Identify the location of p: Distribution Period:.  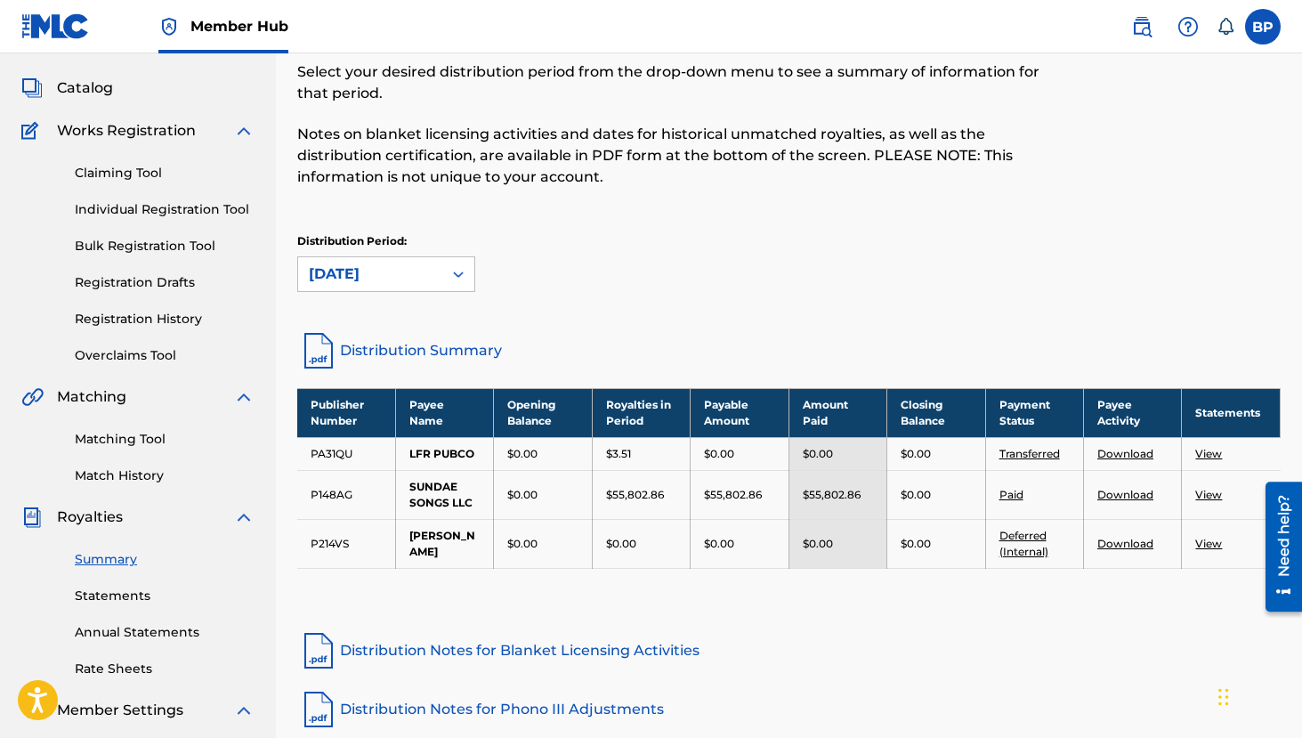
(386, 241).